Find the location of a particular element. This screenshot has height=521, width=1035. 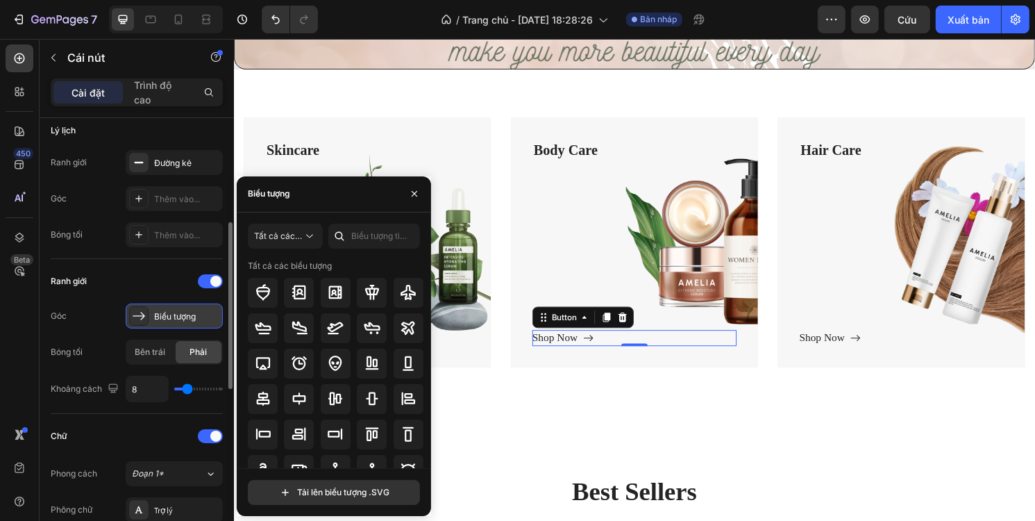

button: Xuất bản is located at coordinates (968, 19).